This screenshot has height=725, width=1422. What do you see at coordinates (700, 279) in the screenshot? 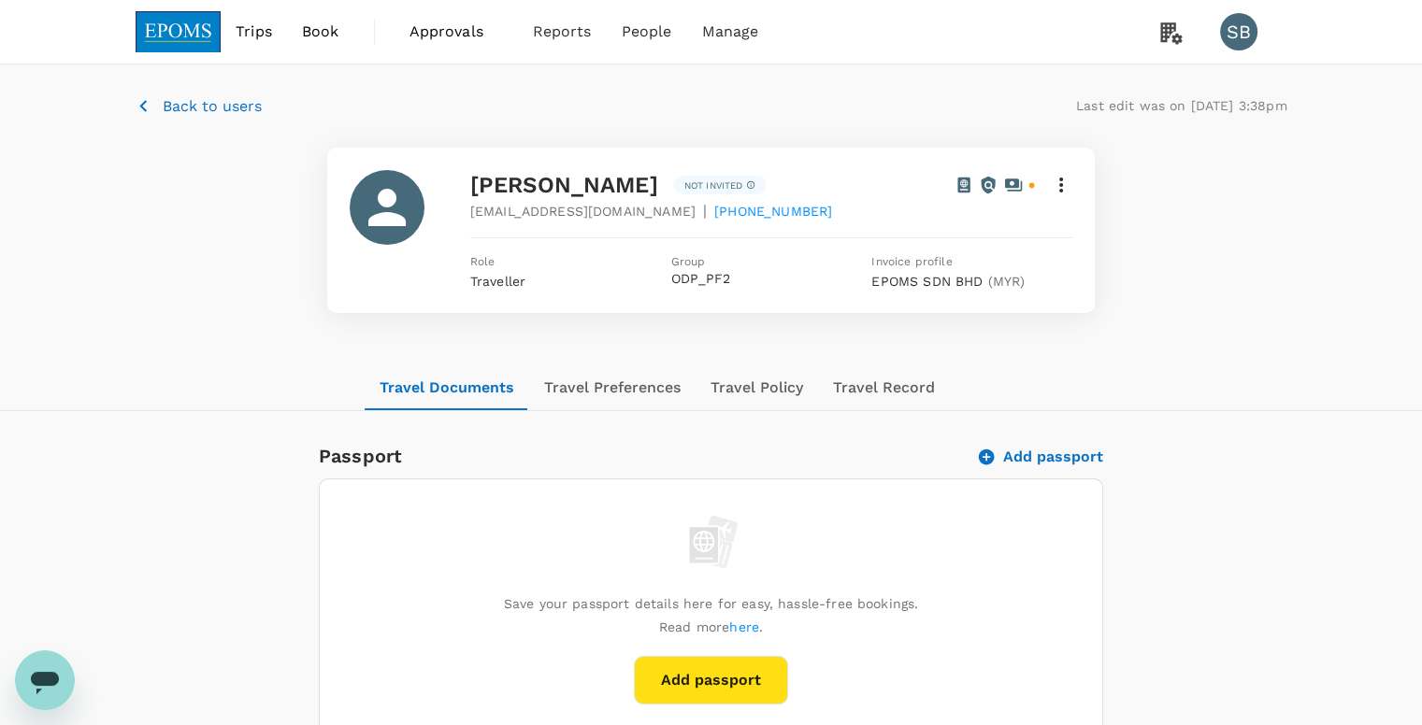
I see `button: ODP_PF2` at bounding box center [700, 279].